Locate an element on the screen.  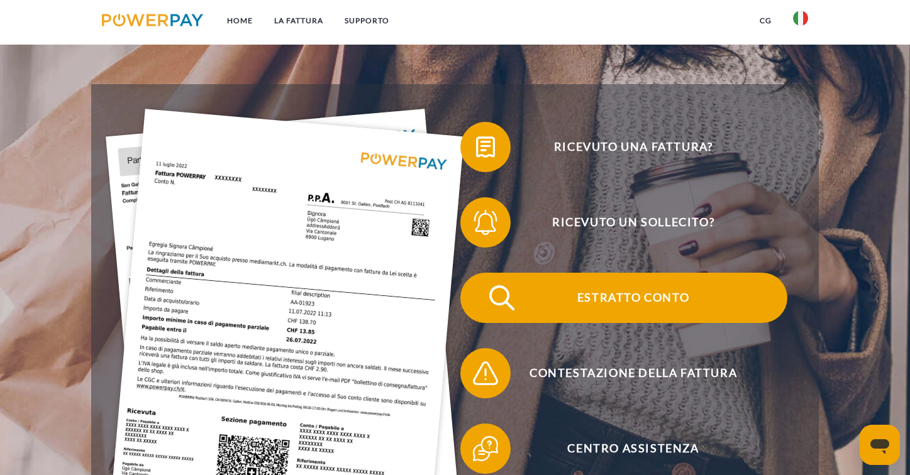
a: Ricevuto una fattura? is located at coordinates (624, 147).